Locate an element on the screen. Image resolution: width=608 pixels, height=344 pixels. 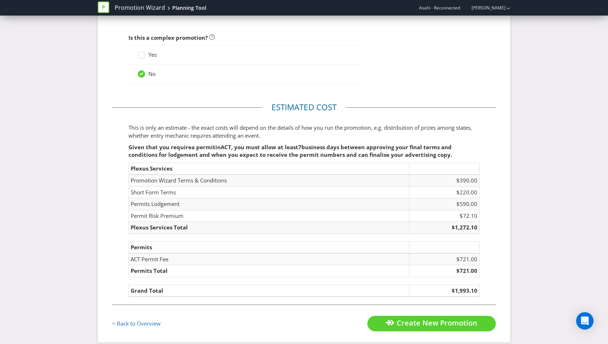
td: $1,993.10 is located at coordinates (444, 291).